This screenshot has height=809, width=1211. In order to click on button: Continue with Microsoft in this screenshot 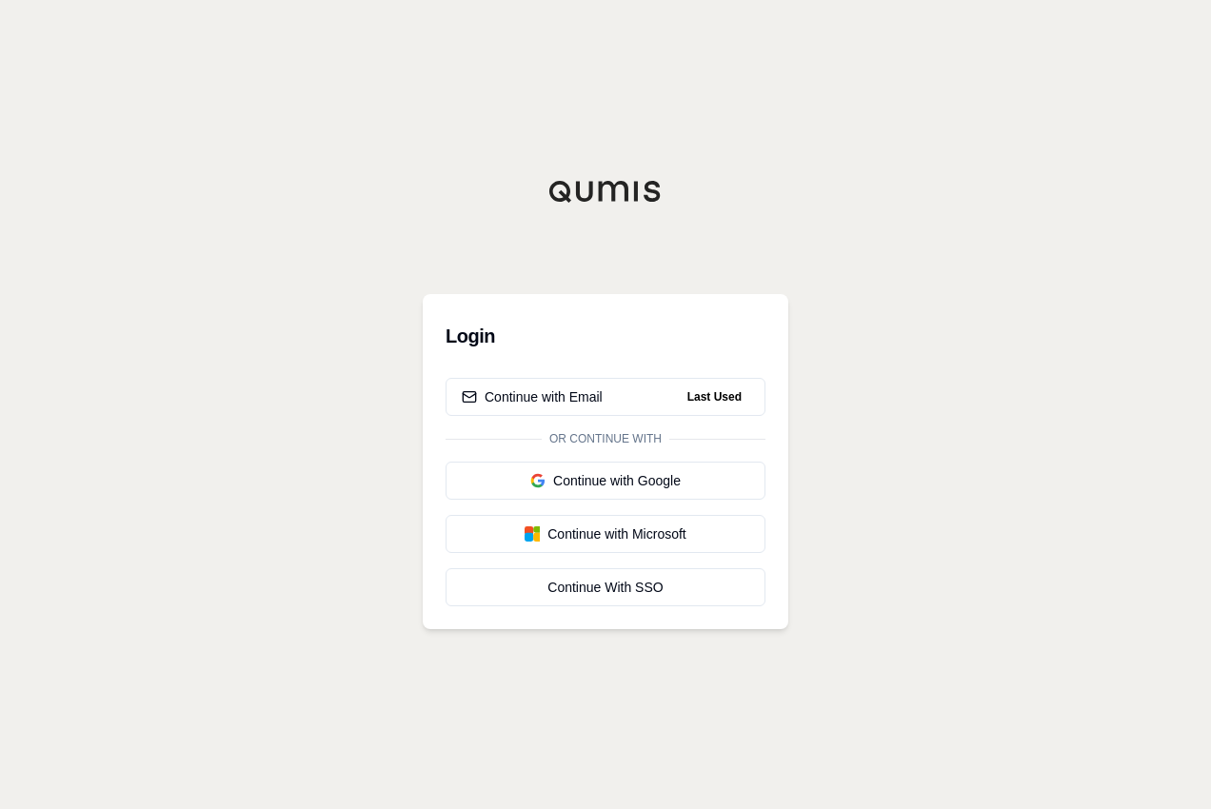, I will do `click(605, 534)`.